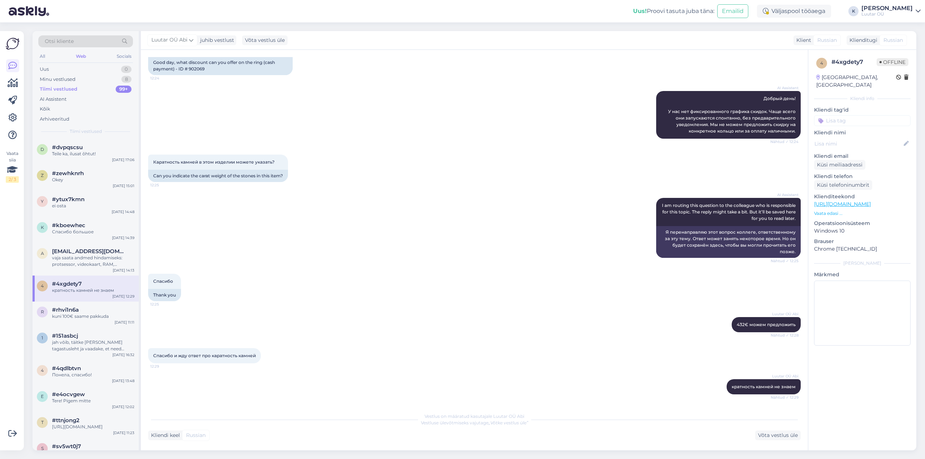 This screenshot has height=459, width=925. What do you see at coordinates (59, 89) in the screenshot?
I see `div: Tiimi vestlused` at bounding box center [59, 89].